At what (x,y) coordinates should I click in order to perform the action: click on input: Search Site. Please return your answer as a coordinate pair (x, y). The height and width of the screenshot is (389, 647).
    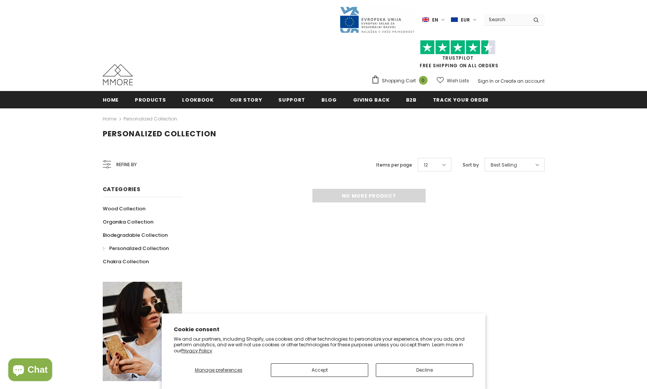
    Looking at the image, I should click on (506, 19).